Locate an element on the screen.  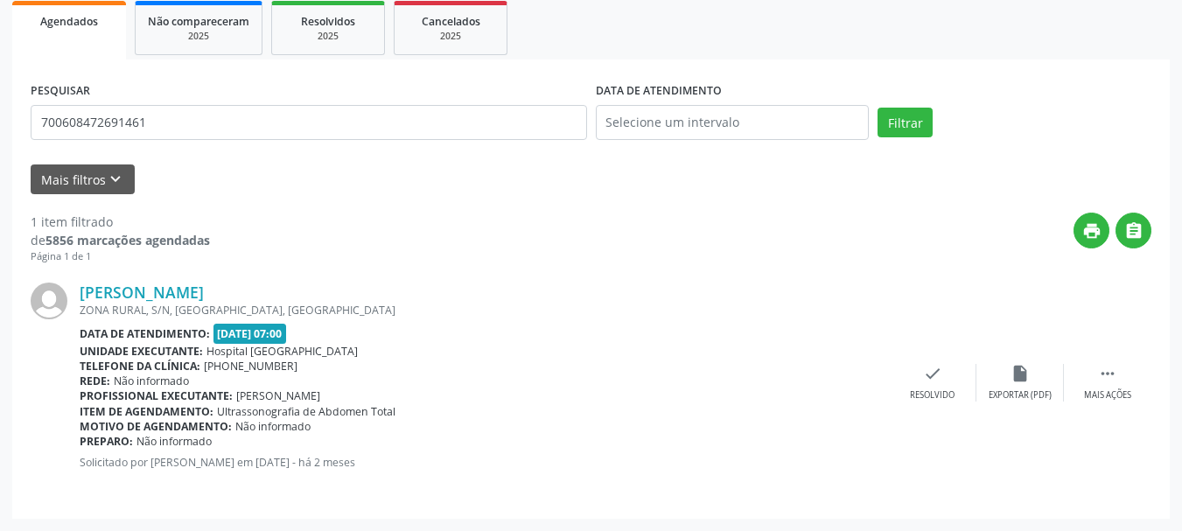
i: insert_drive_file is located at coordinates (1020, 374).